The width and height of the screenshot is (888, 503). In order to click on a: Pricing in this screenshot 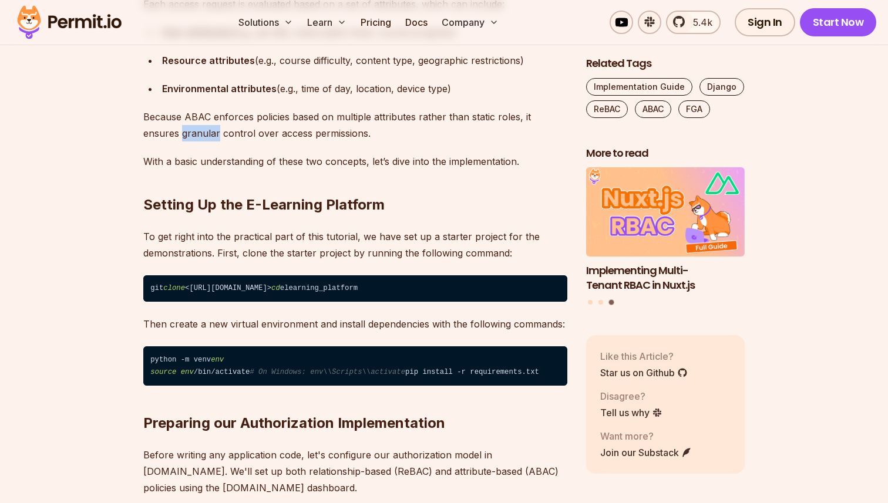, I will do `click(376, 22)`.